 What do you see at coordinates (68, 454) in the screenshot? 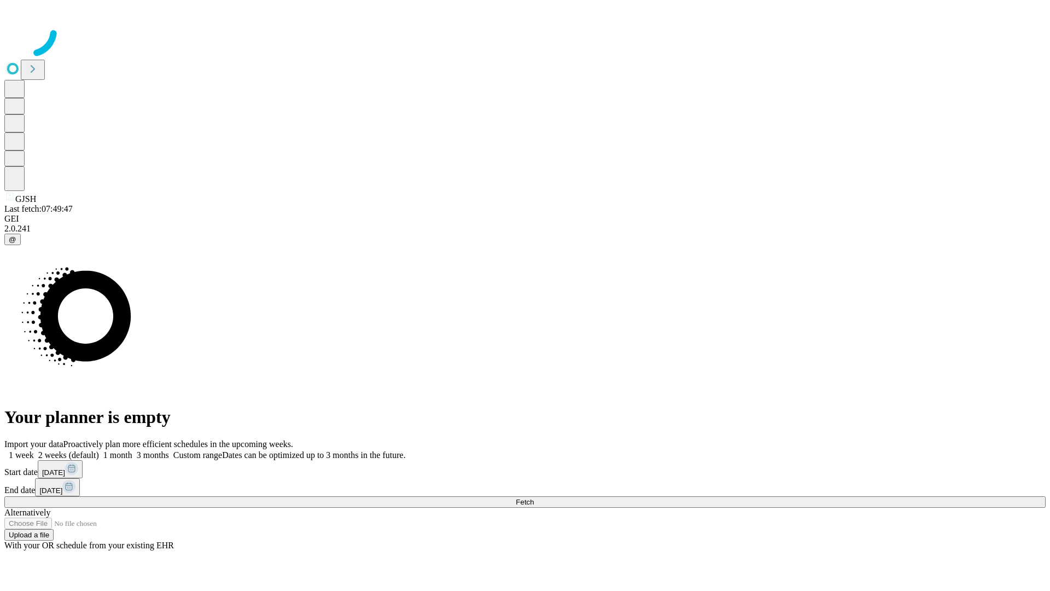
I see `span: 2 weeks (default)` at bounding box center [68, 454].